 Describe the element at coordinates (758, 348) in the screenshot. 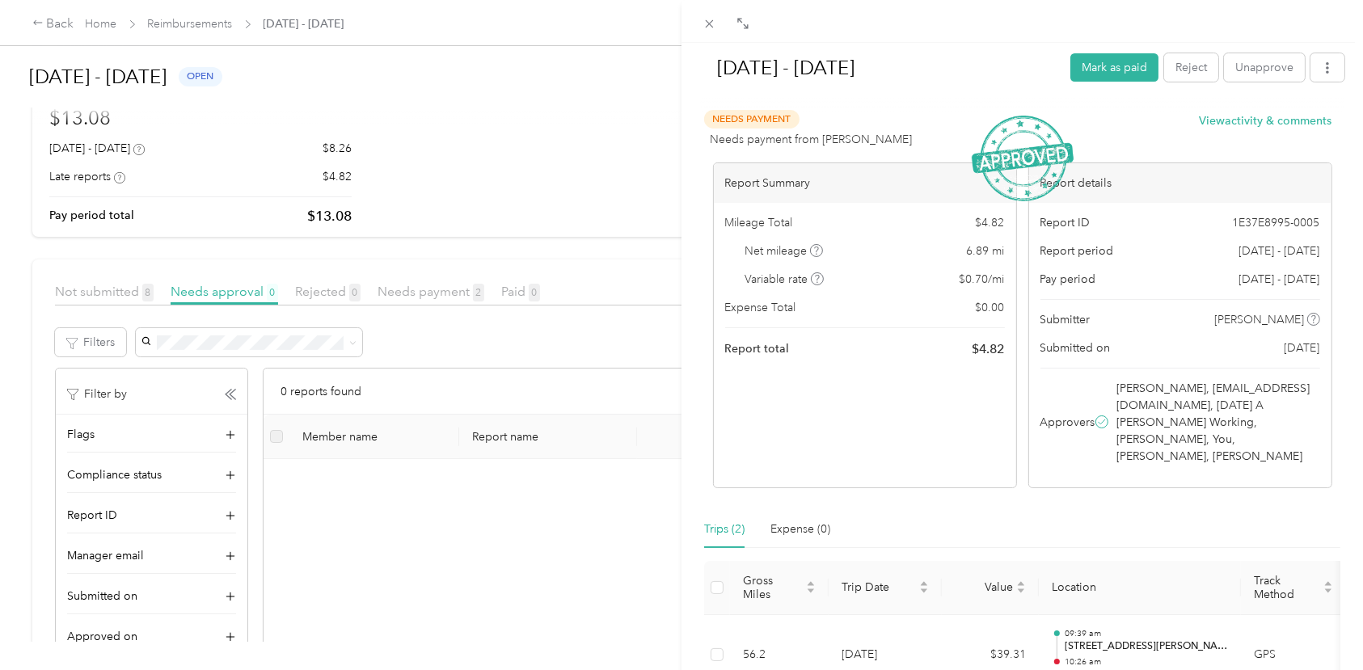

I see `span: Report total` at that location.